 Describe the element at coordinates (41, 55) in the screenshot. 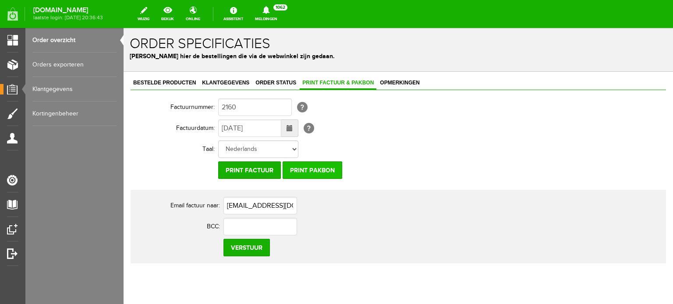

I see `span: Bestelde producten` at that location.